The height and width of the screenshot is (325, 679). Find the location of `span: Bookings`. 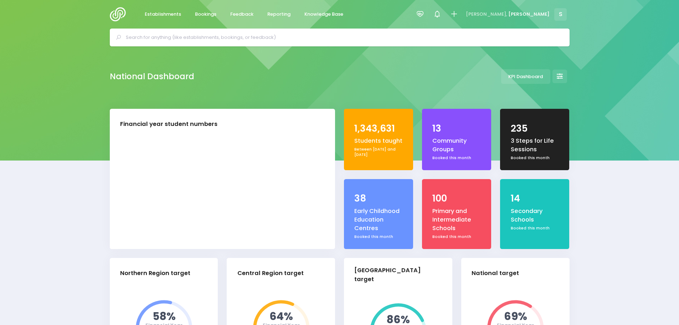

span: Bookings is located at coordinates (206, 14).